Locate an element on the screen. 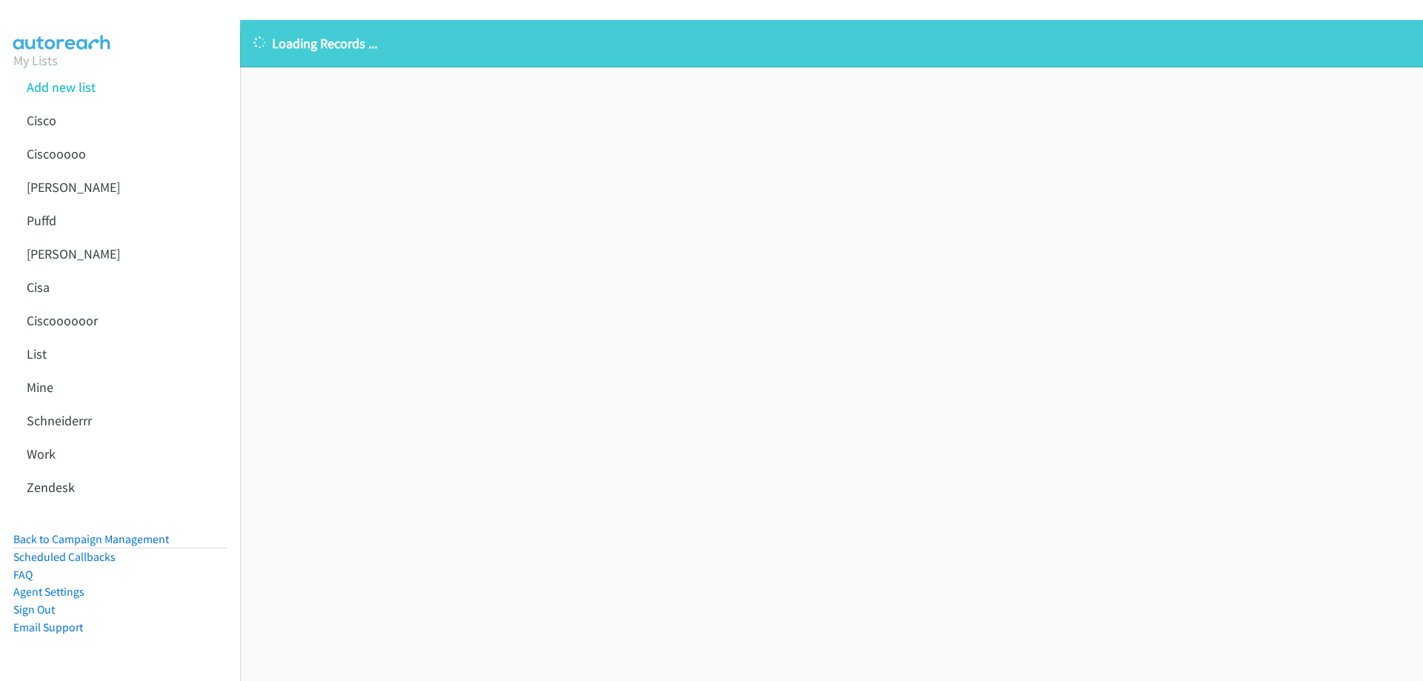 Image resolution: width=1423 pixels, height=681 pixels. a: List is located at coordinates (36, 353).